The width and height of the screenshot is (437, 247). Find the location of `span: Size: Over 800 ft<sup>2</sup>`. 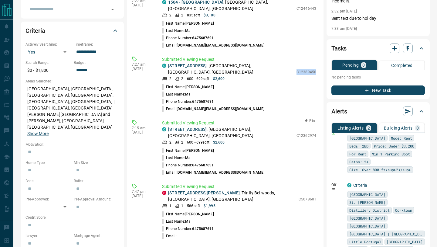

span: Size: Over 800 ft<sup>2</sup> is located at coordinates (380, 169).